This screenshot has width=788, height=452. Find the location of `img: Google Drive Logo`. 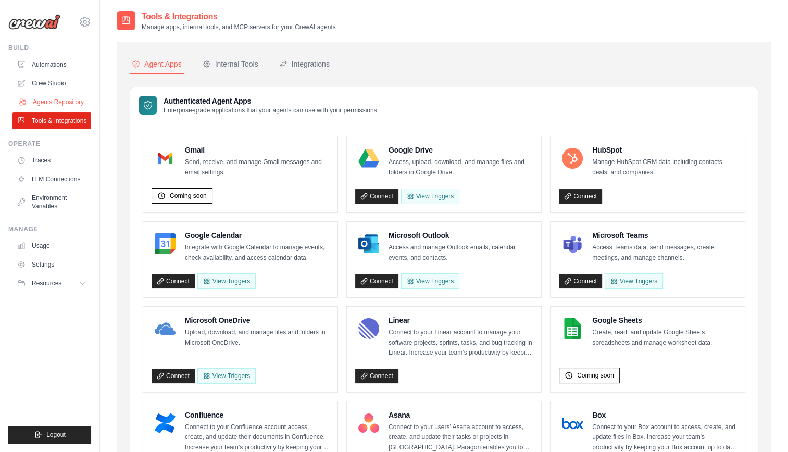

img: Google Drive Logo is located at coordinates (369, 158).